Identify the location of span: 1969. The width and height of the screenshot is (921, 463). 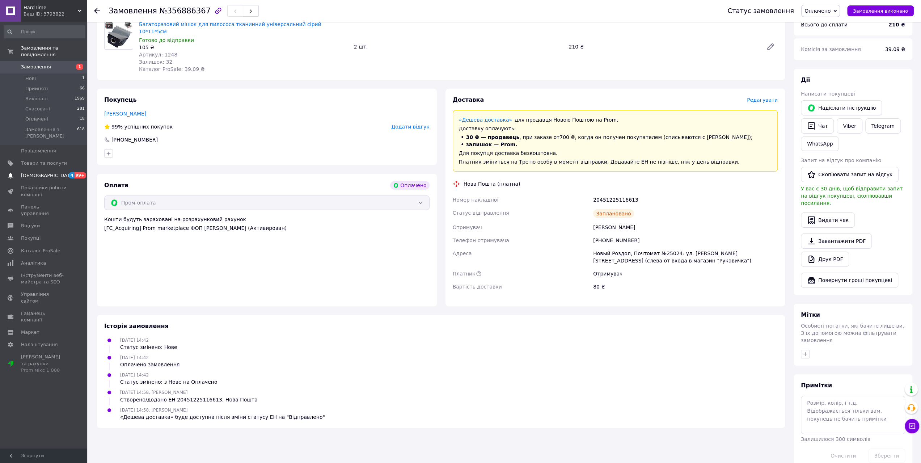
(80, 99).